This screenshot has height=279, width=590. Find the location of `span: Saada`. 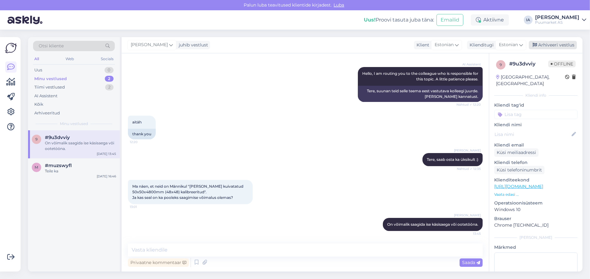

span: Saada is located at coordinates (471, 263).